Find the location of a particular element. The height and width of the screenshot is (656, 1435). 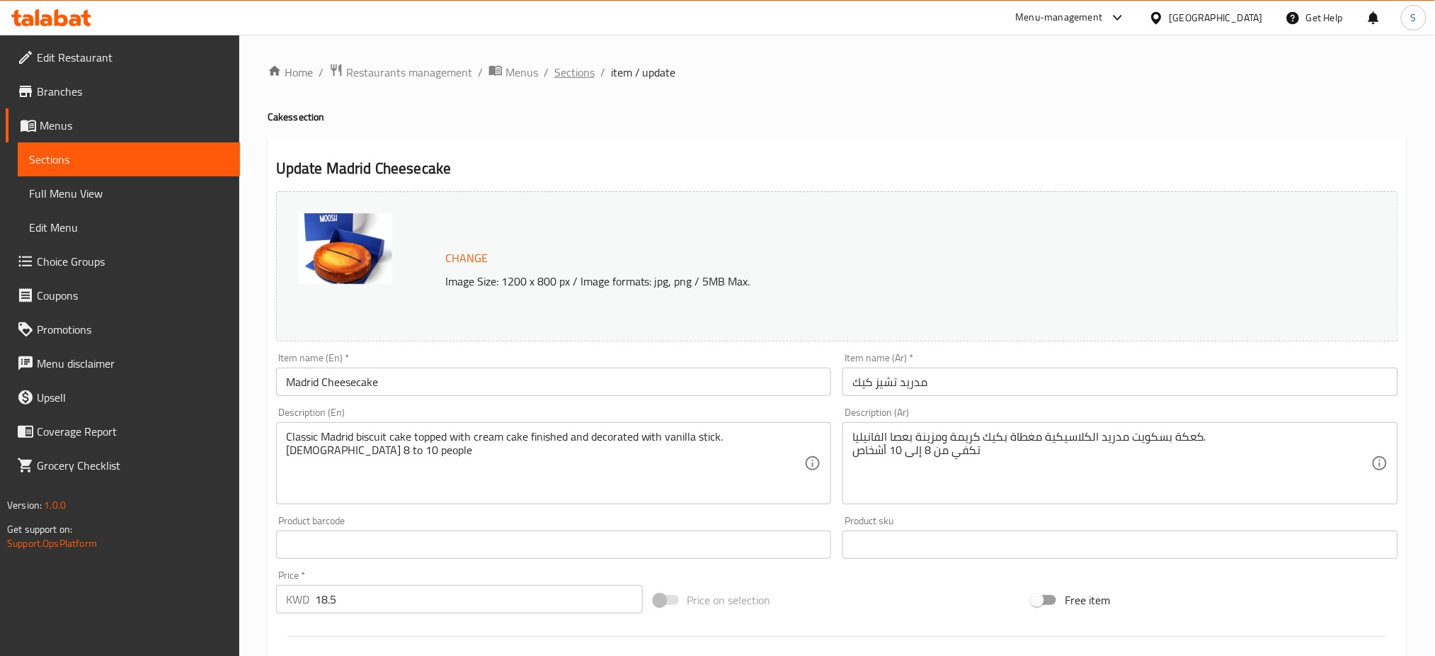

a: Restaurants management is located at coordinates (401, 72).